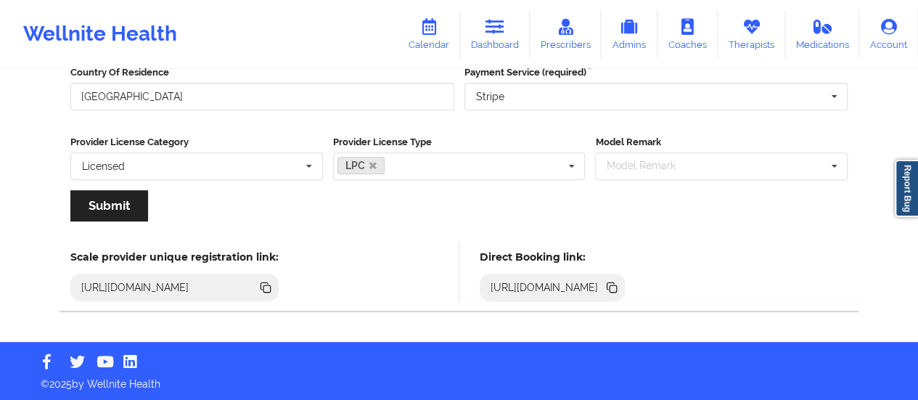  Describe the element at coordinates (721, 142) in the screenshot. I see `label: Model Remark` at that location.